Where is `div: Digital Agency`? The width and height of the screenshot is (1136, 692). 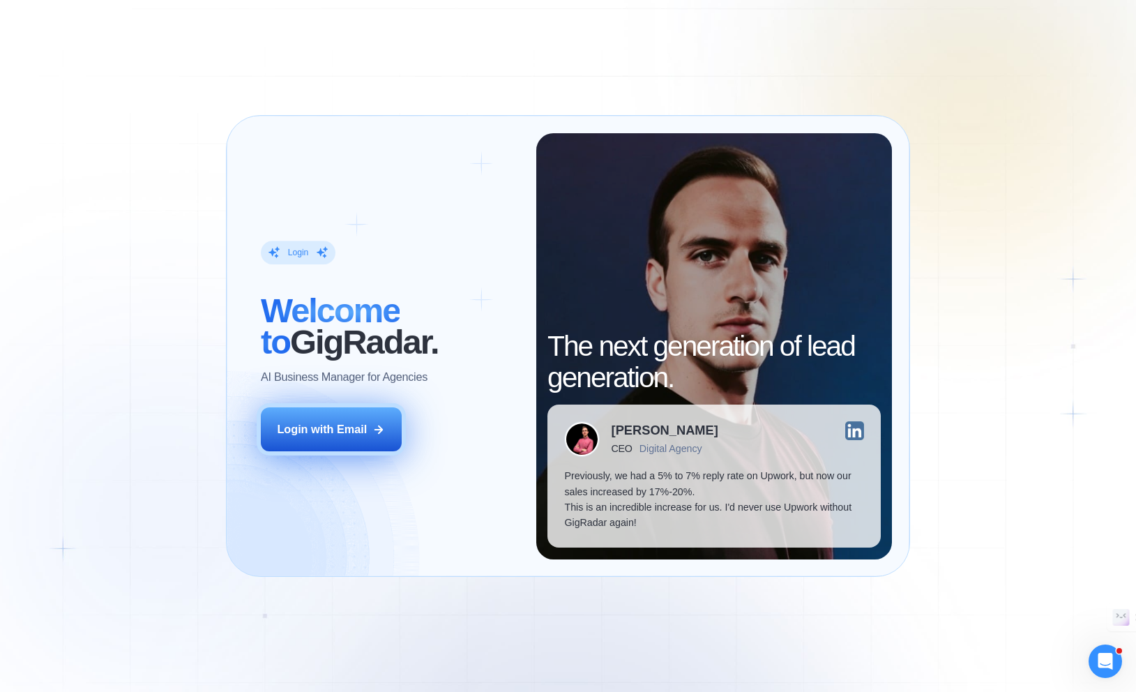
div: Digital Agency is located at coordinates (671, 448).